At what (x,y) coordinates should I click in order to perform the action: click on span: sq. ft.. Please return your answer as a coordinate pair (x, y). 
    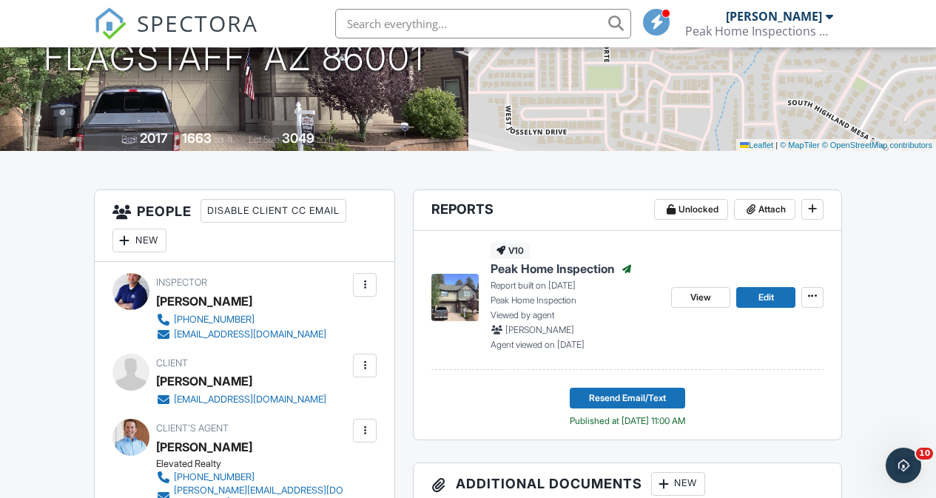
    Looking at the image, I should click on (224, 139).